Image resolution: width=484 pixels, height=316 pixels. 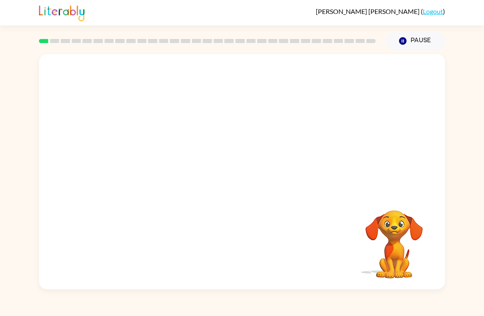 I want to click on button: Pause, so click(x=415, y=41).